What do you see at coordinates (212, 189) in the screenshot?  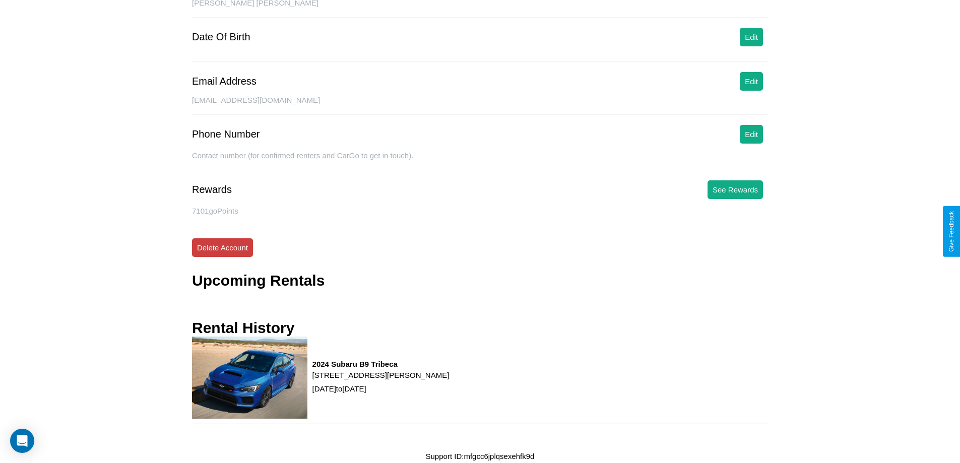 I see `div: Rewards` at bounding box center [212, 189].